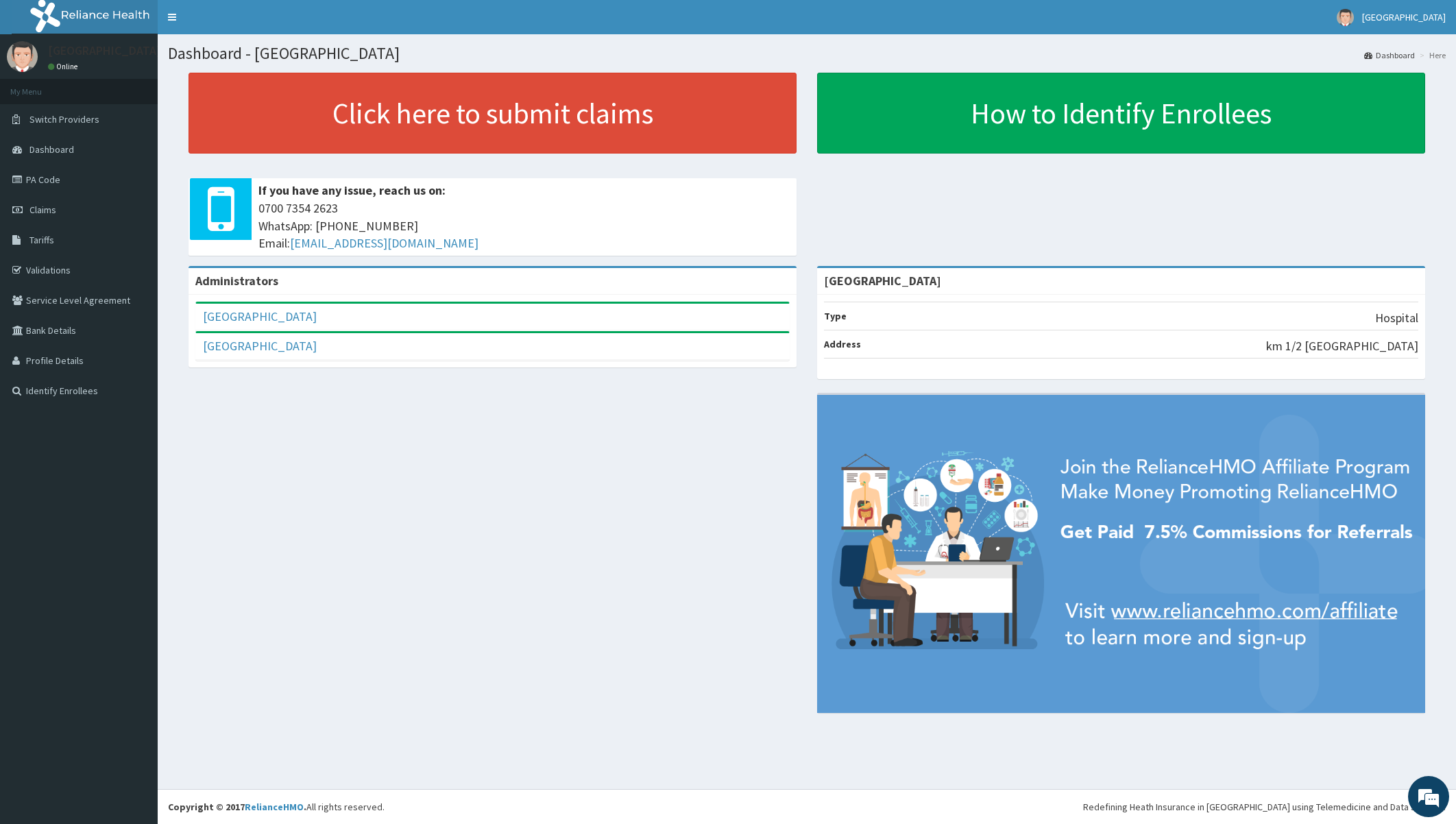 The width and height of the screenshot is (1456, 824). I want to click on span: Switch Providers, so click(64, 119).